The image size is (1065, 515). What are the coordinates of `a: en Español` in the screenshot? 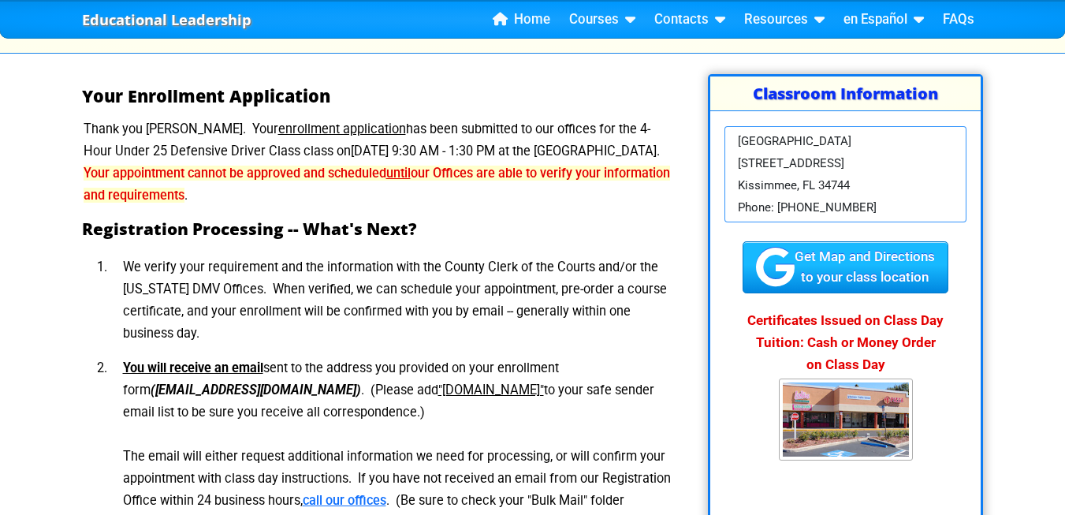 It's located at (883, 20).